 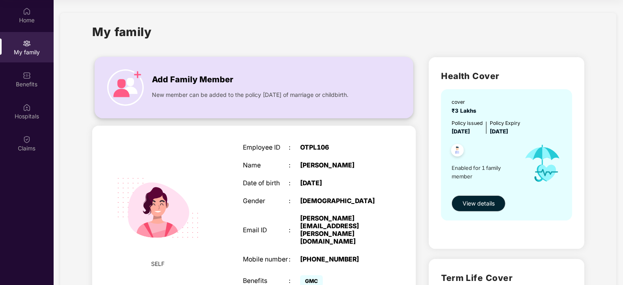 I want to click on div: Gender, so click(x=265, y=201).